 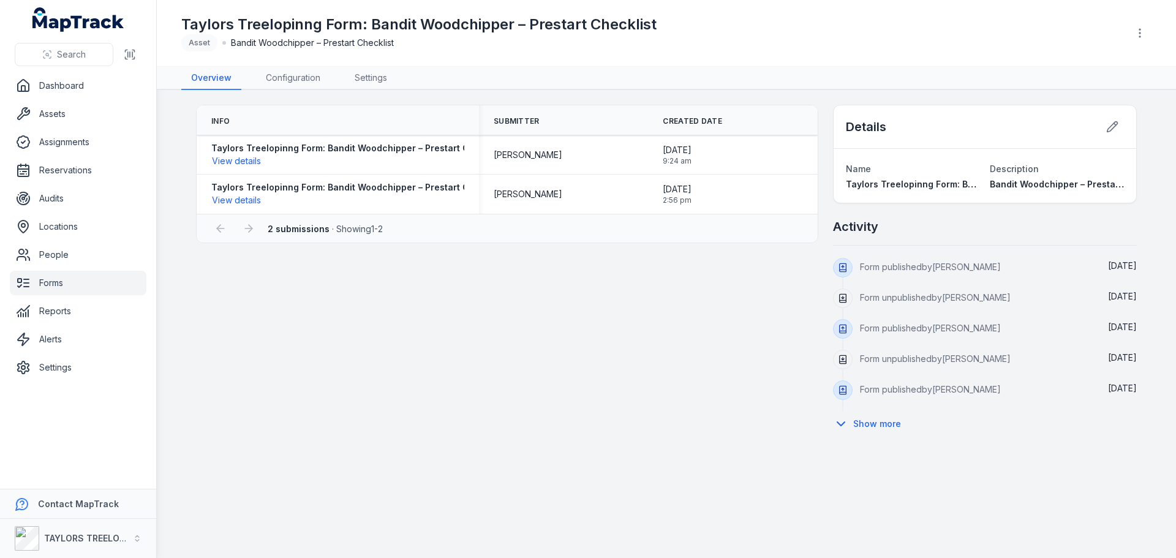 I want to click on span: Name, so click(x=858, y=168).